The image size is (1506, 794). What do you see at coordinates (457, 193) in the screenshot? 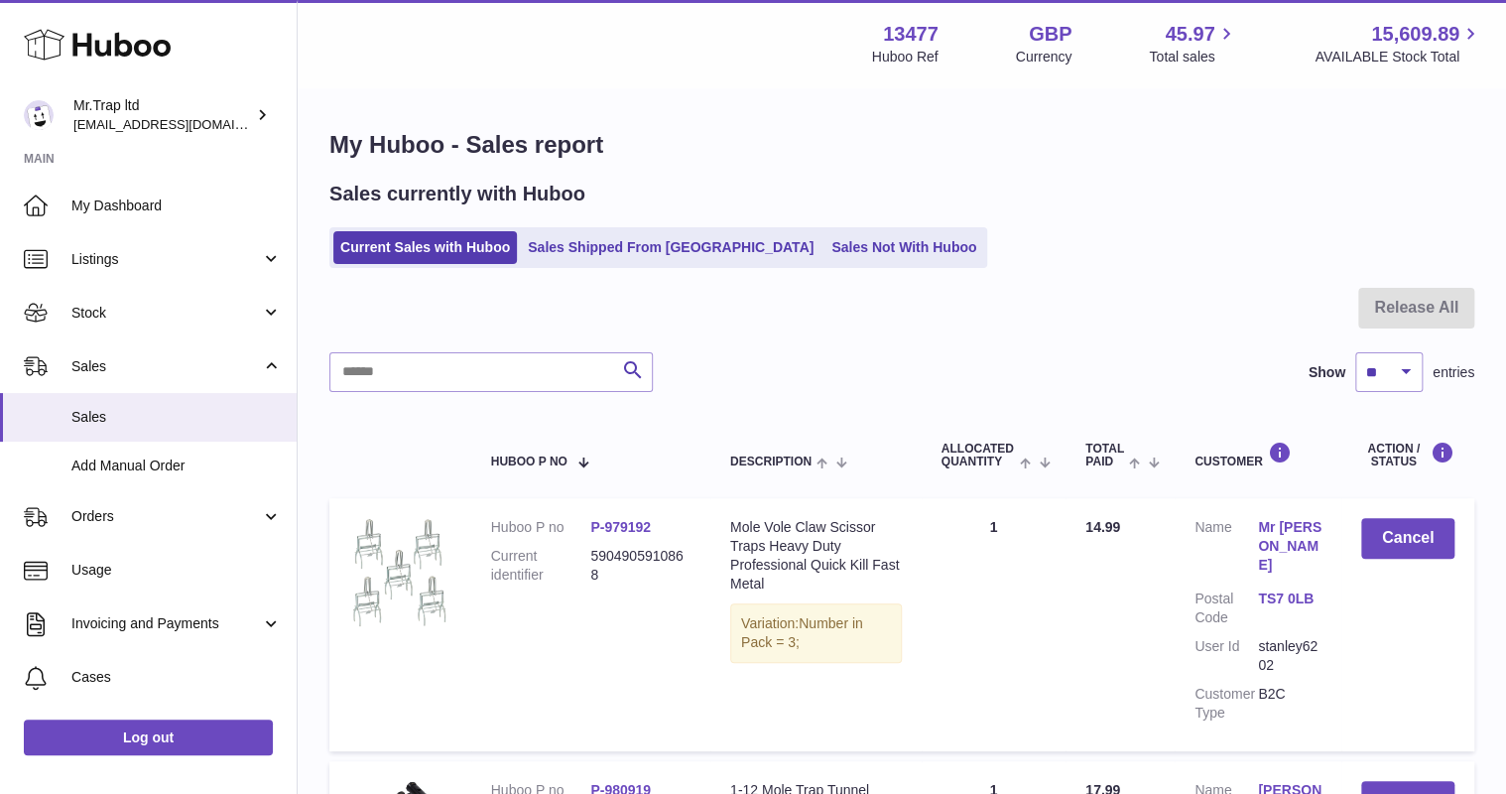
I see `h2: Sales currently with Huboo` at bounding box center [457, 193].